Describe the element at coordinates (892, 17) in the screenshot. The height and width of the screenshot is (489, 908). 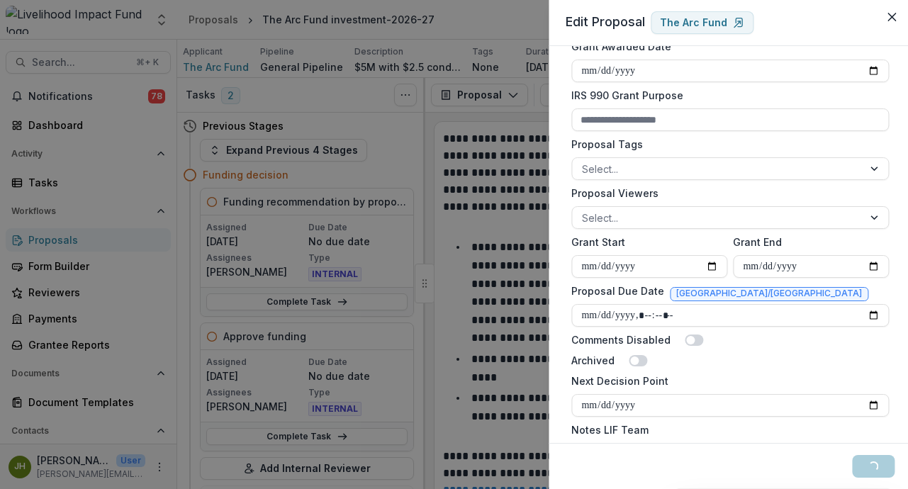
I see `button: Close` at that location.